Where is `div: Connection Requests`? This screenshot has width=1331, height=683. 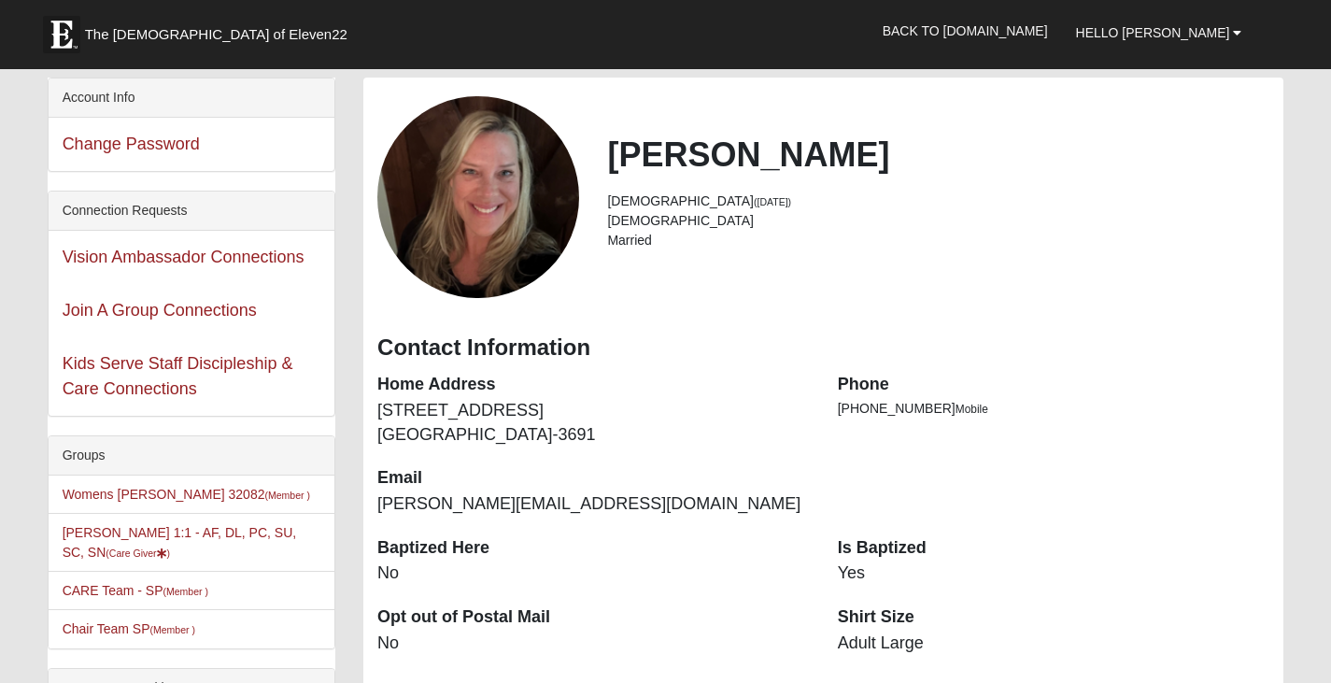 div: Connection Requests is located at coordinates (192, 211).